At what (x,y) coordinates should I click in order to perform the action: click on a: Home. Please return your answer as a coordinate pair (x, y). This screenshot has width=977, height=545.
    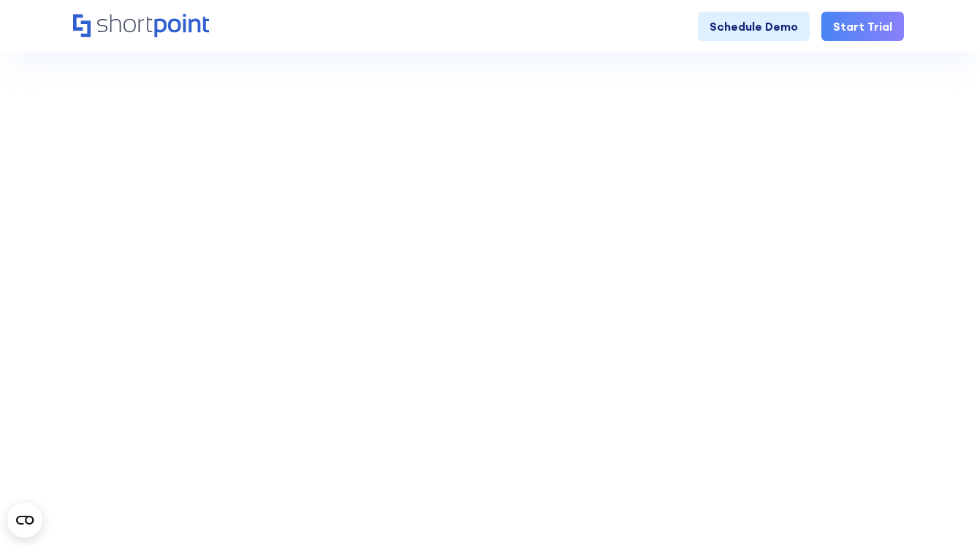
    Looking at the image, I should click on (141, 26).